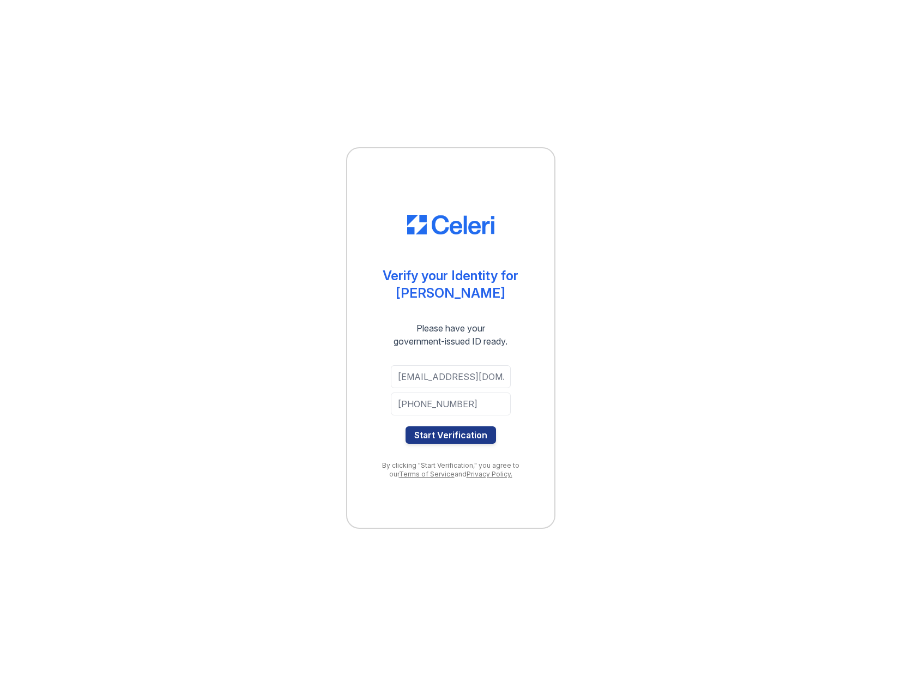 Image resolution: width=901 pixels, height=676 pixels. Describe the element at coordinates (427, 474) in the screenshot. I see `a: Terms of Service` at that location.